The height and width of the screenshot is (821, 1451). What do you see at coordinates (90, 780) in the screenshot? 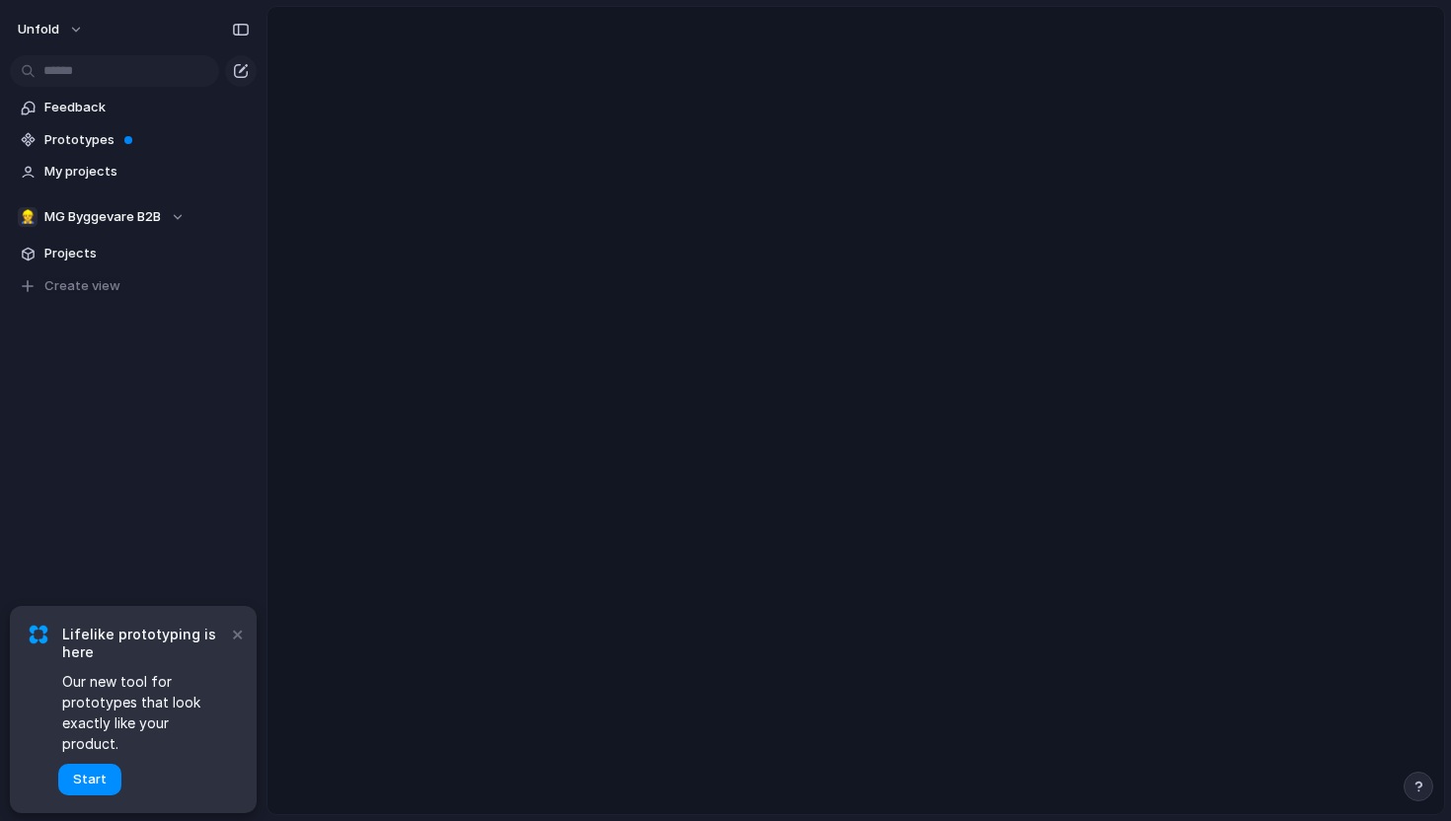
I see `span: Start` at bounding box center [90, 780].